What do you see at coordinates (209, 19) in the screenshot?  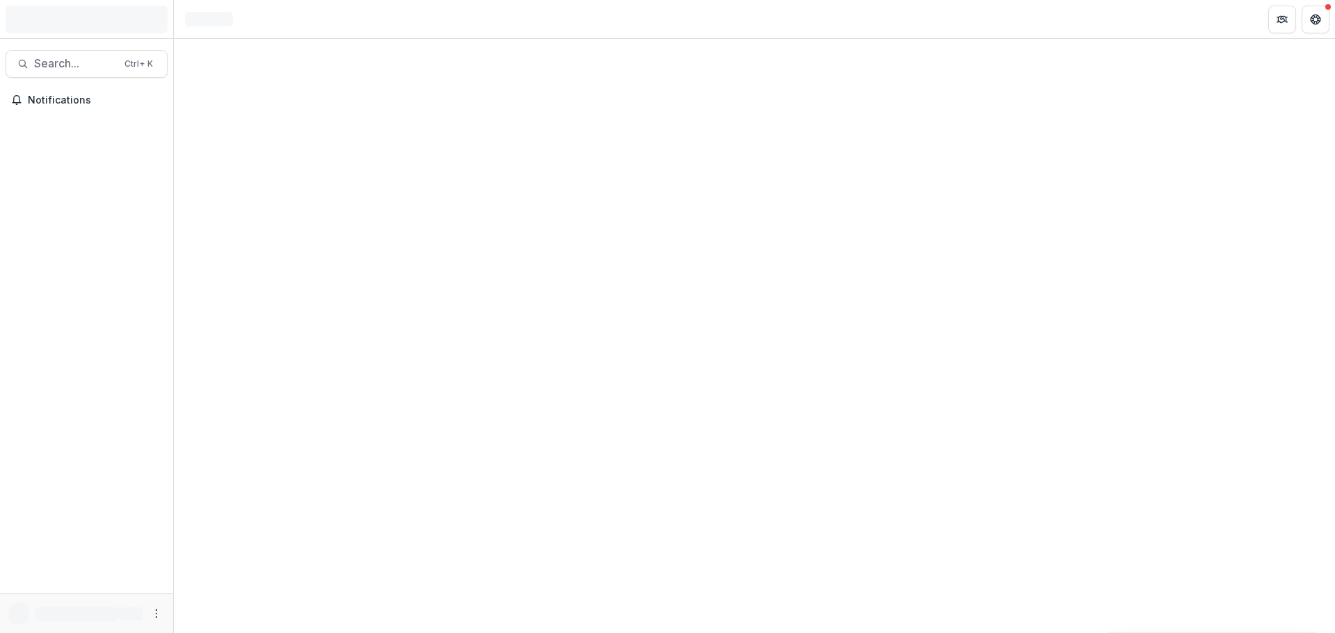 I see `nav: breadcrumb` at bounding box center [209, 19].